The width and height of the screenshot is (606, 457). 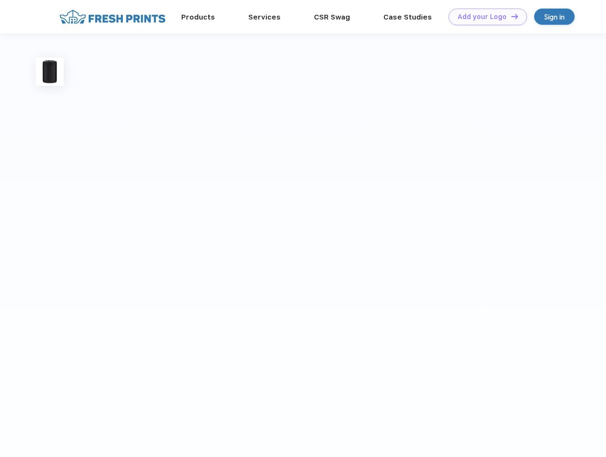 What do you see at coordinates (198, 17) in the screenshot?
I see `a: Products` at bounding box center [198, 17].